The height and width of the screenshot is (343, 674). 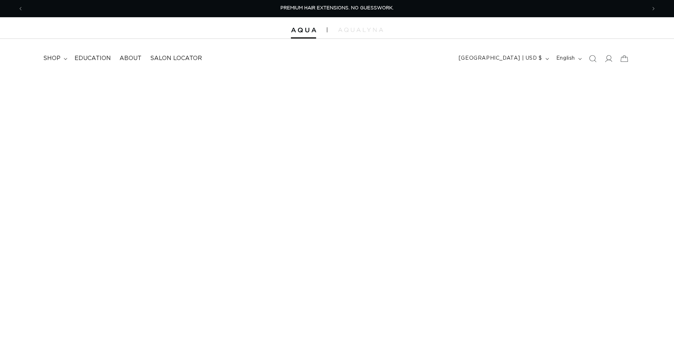 What do you see at coordinates (176, 58) in the screenshot?
I see `a: Salon Locator` at bounding box center [176, 58].